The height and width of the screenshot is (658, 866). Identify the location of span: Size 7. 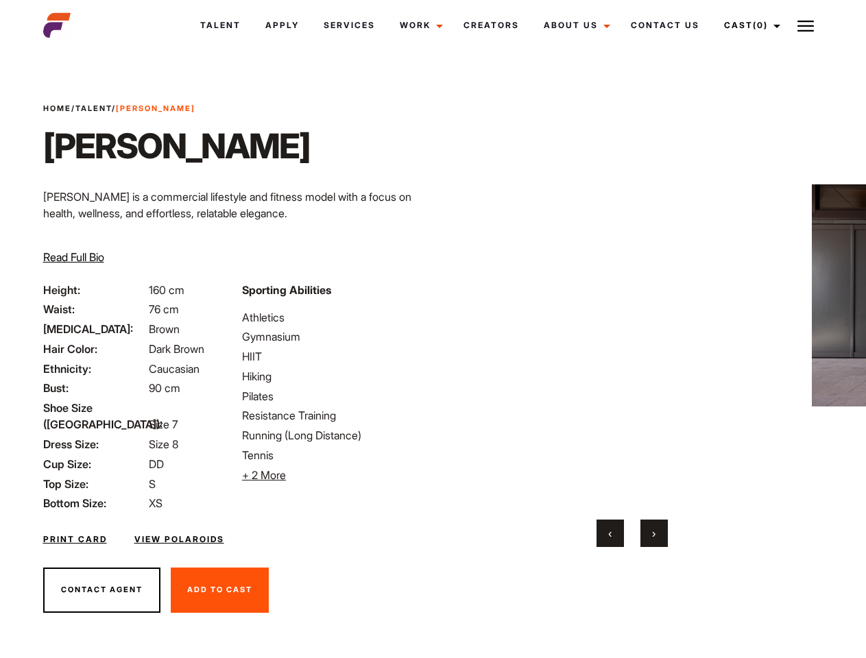
(163, 424).